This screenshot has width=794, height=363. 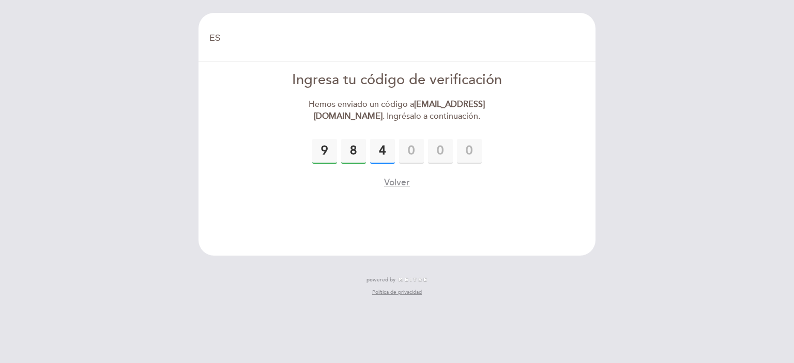 I want to click on span: powered by, so click(x=381, y=280).